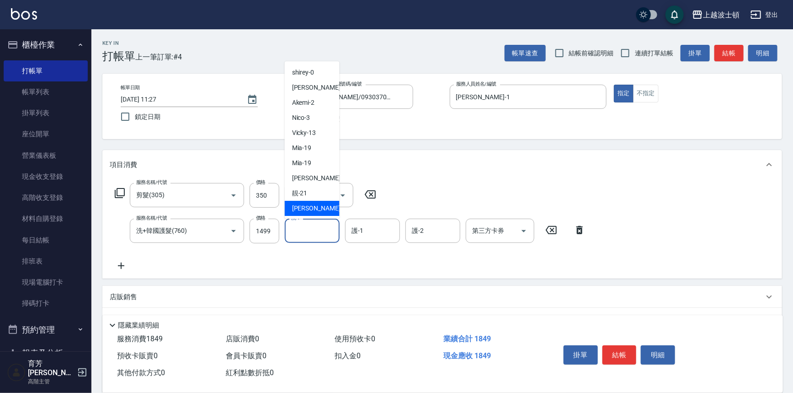  Describe the element at coordinates (442, 297) in the screenshot. I see `div: 店販銷售` at that location.